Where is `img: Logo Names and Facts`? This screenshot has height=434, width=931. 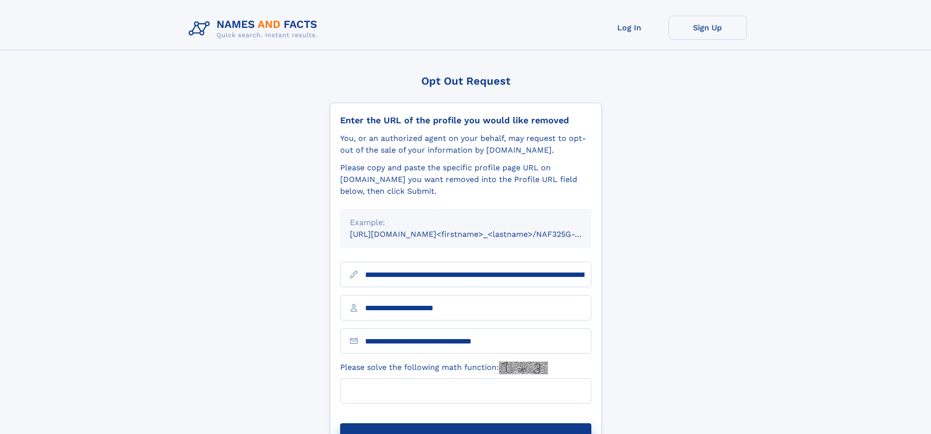
img: Logo Names and Facts is located at coordinates (255, 29).